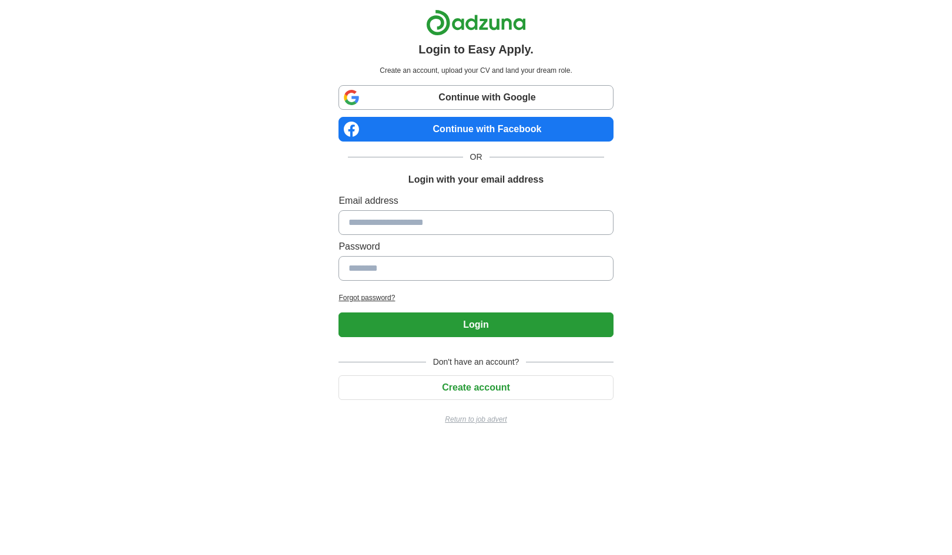 The width and height of the screenshot is (952, 555). I want to click on a: Return to job advert, so click(475, 419).